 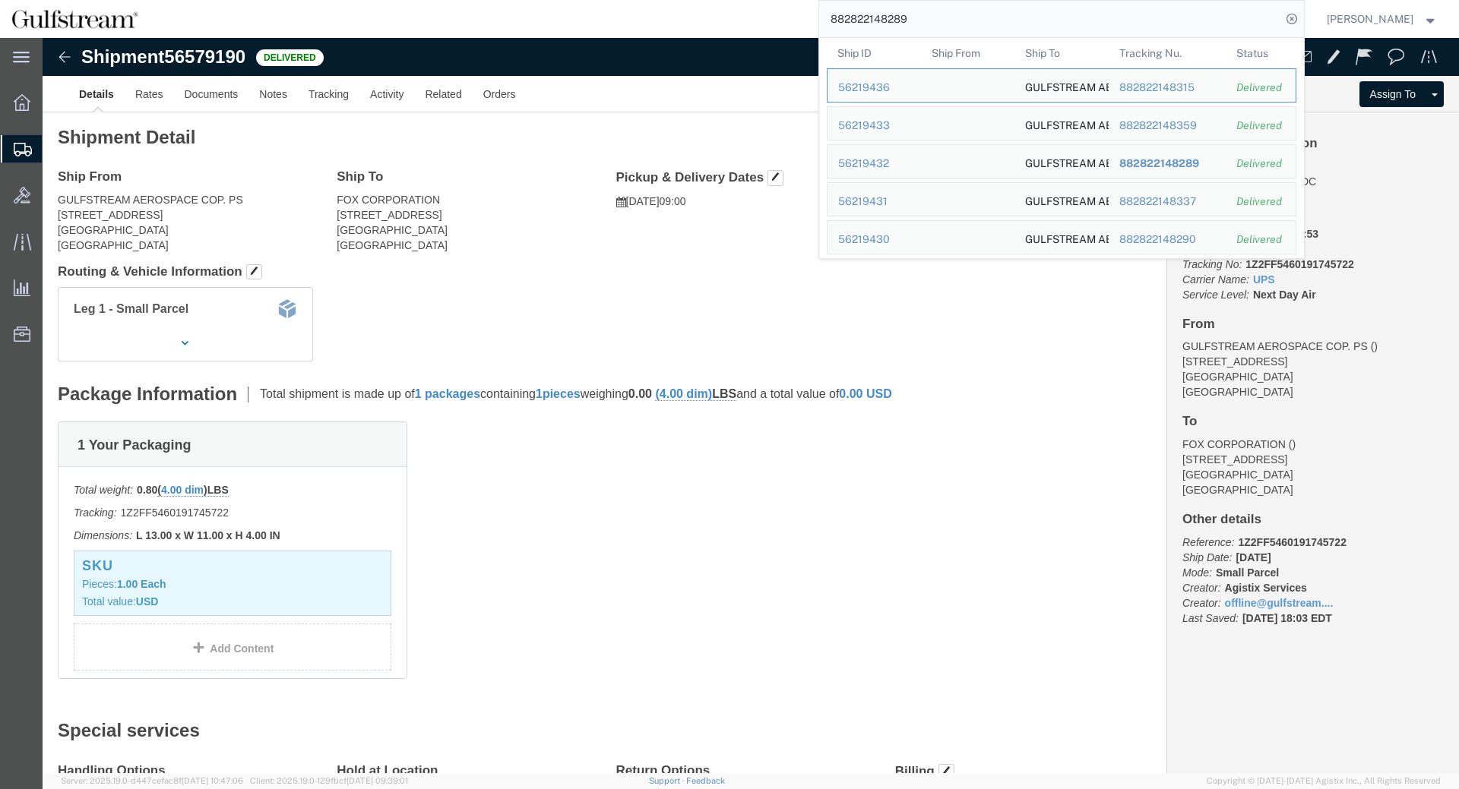 What do you see at coordinates (1166, 53) in the screenshot?
I see `th: Tracking Nu.` at bounding box center [1166, 53].